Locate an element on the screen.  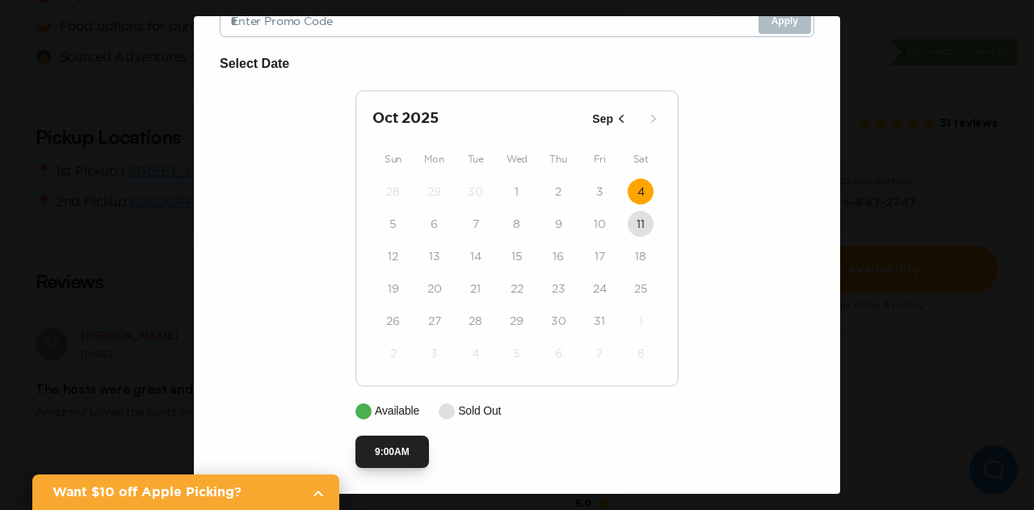
time: 23 is located at coordinates (558, 288).